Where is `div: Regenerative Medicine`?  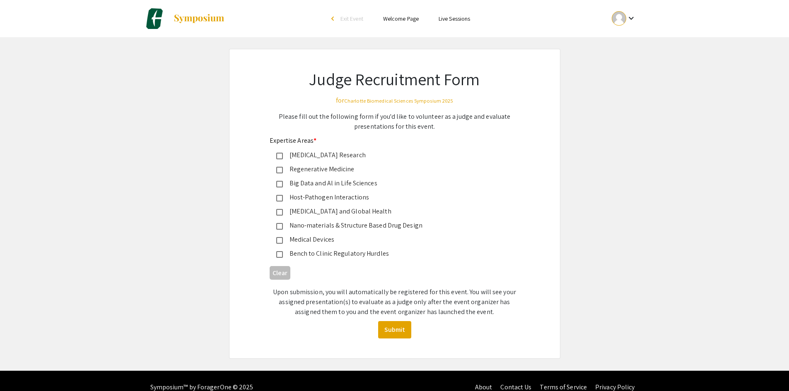
div: Regenerative Medicine is located at coordinates (391, 169).